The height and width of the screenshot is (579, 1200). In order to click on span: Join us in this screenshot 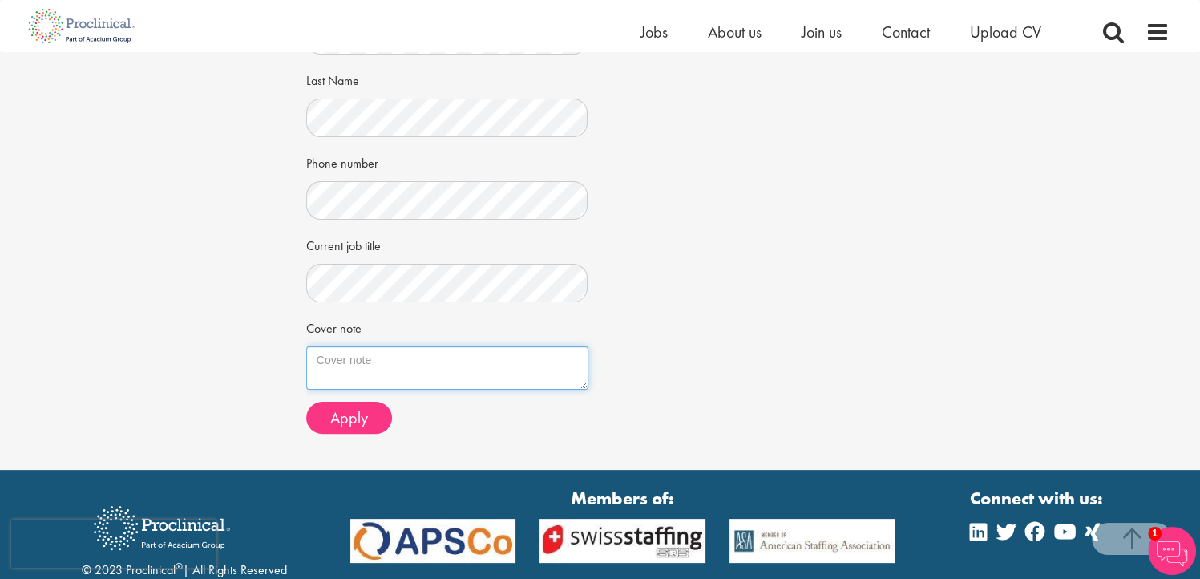, I will do `click(822, 32)`.